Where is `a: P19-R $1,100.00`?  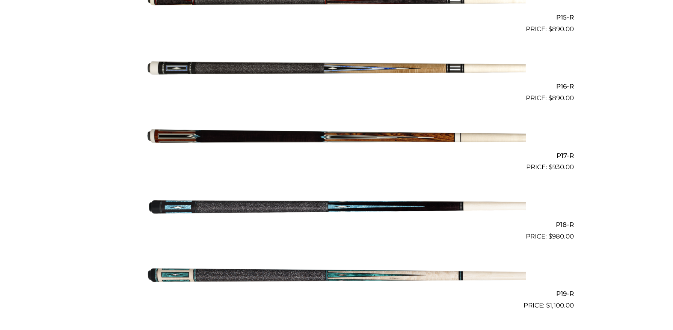
a: P19-R $1,100.00 is located at coordinates (336, 278).